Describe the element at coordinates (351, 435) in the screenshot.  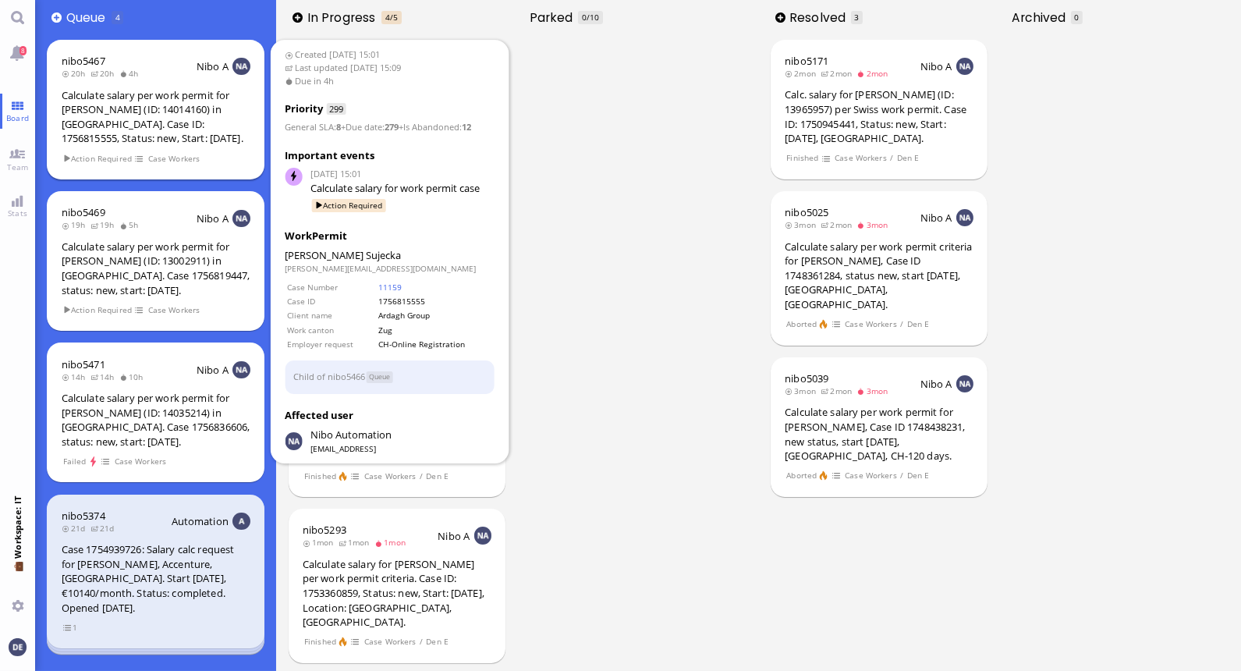
I see `span: automation@nibo.ai` at that location.